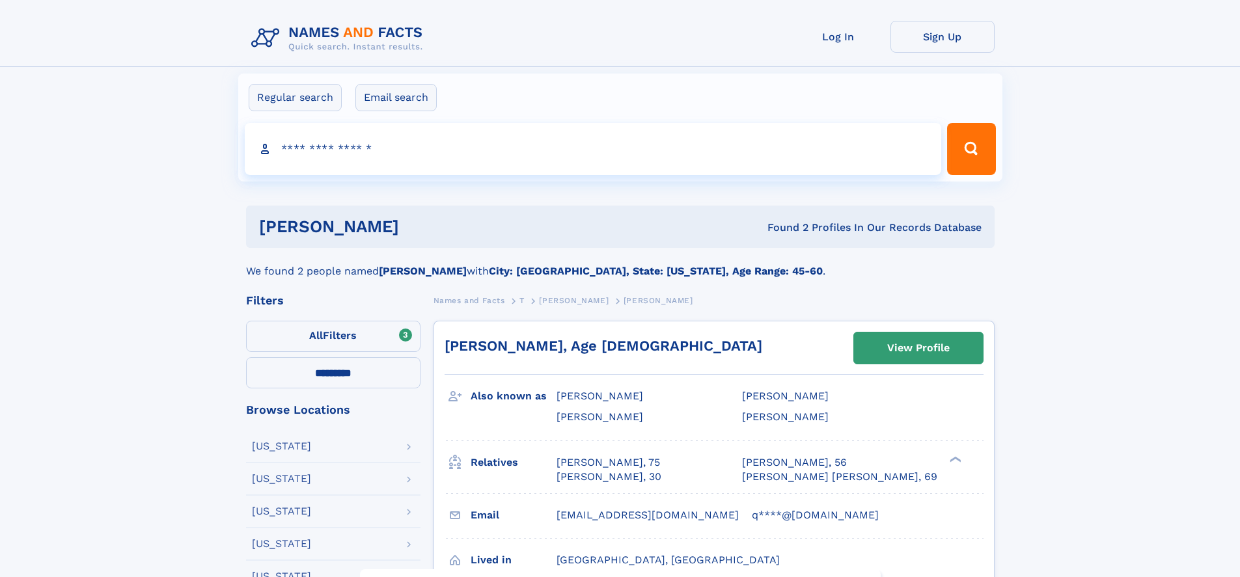 This screenshot has height=577, width=1240. Describe the element at coordinates (316, 335) in the screenshot. I see `span: All` at that location.